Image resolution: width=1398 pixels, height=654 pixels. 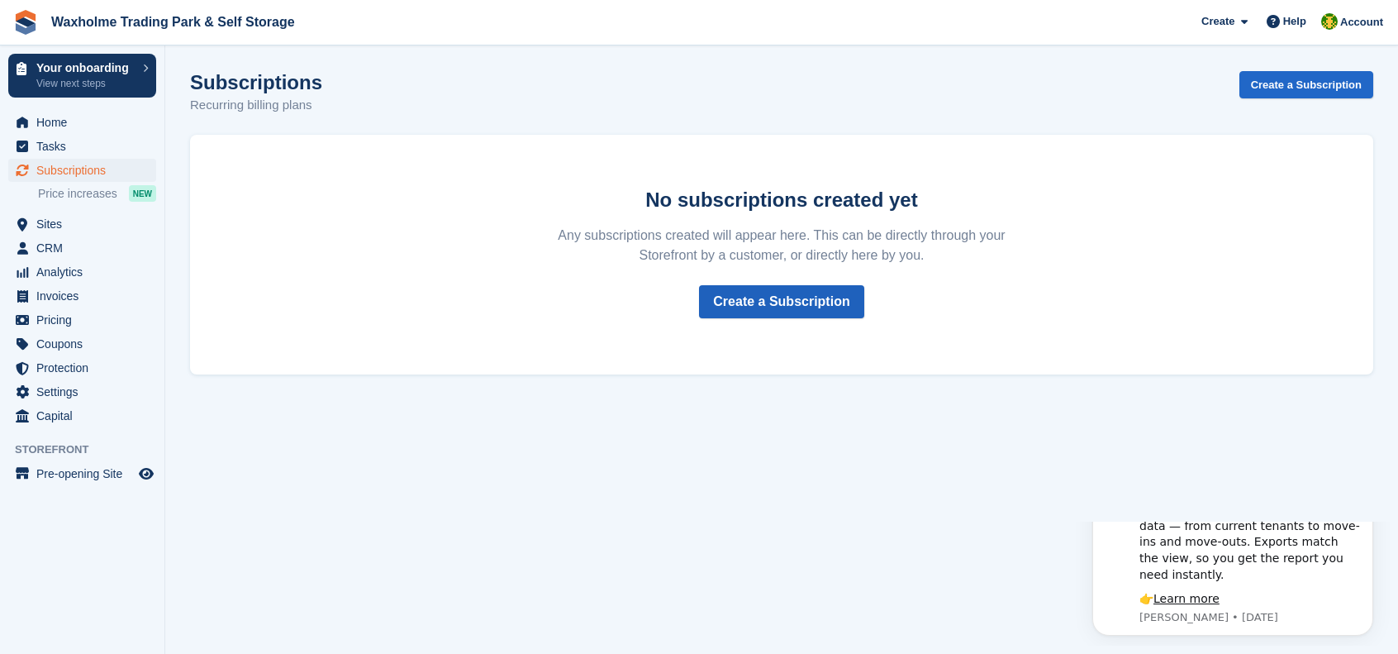 I want to click on span: CRM, so click(x=86, y=248).